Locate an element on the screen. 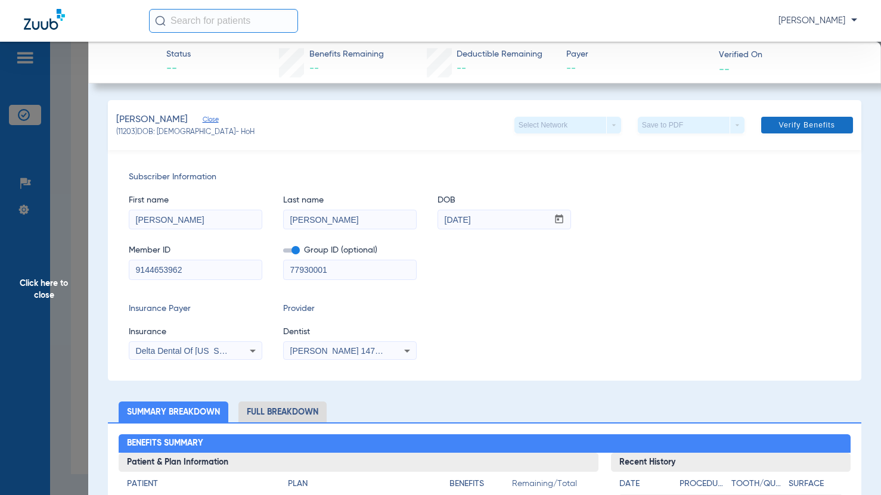  app-breakdown-title: Procedure is located at coordinates (703, 486).